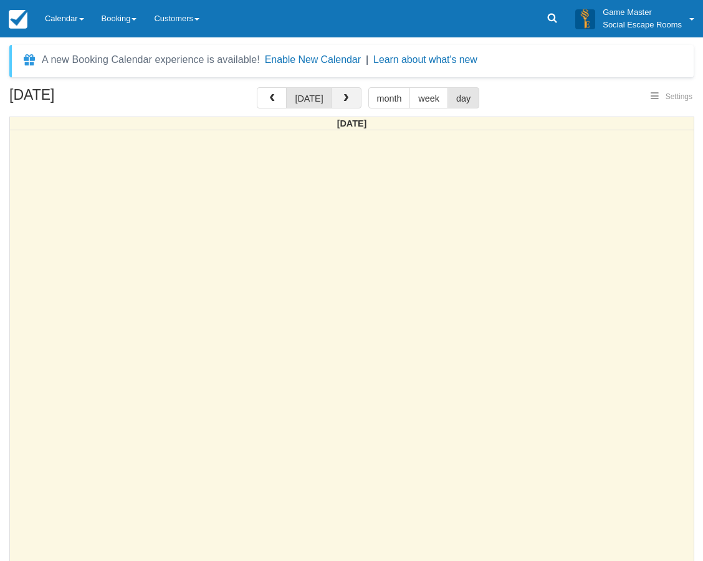  I want to click on button: Settings, so click(671, 97).